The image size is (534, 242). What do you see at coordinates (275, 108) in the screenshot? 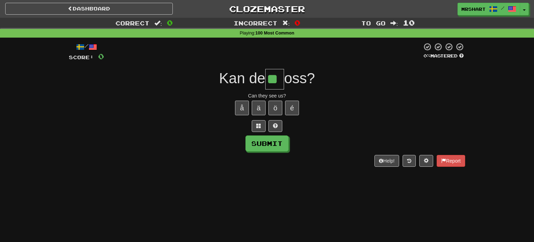
I see `button: ö` at bounding box center [275, 108].